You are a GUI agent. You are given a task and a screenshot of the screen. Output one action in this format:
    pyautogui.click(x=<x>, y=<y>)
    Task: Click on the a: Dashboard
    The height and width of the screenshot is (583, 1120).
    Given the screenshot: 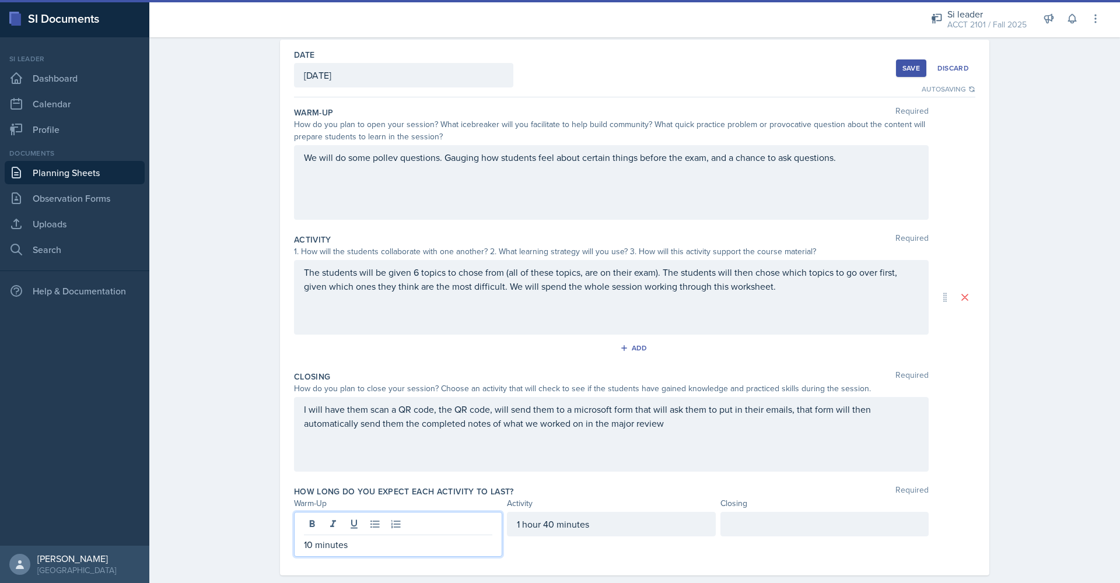 What is the action you would take?
    pyautogui.click(x=75, y=78)
    